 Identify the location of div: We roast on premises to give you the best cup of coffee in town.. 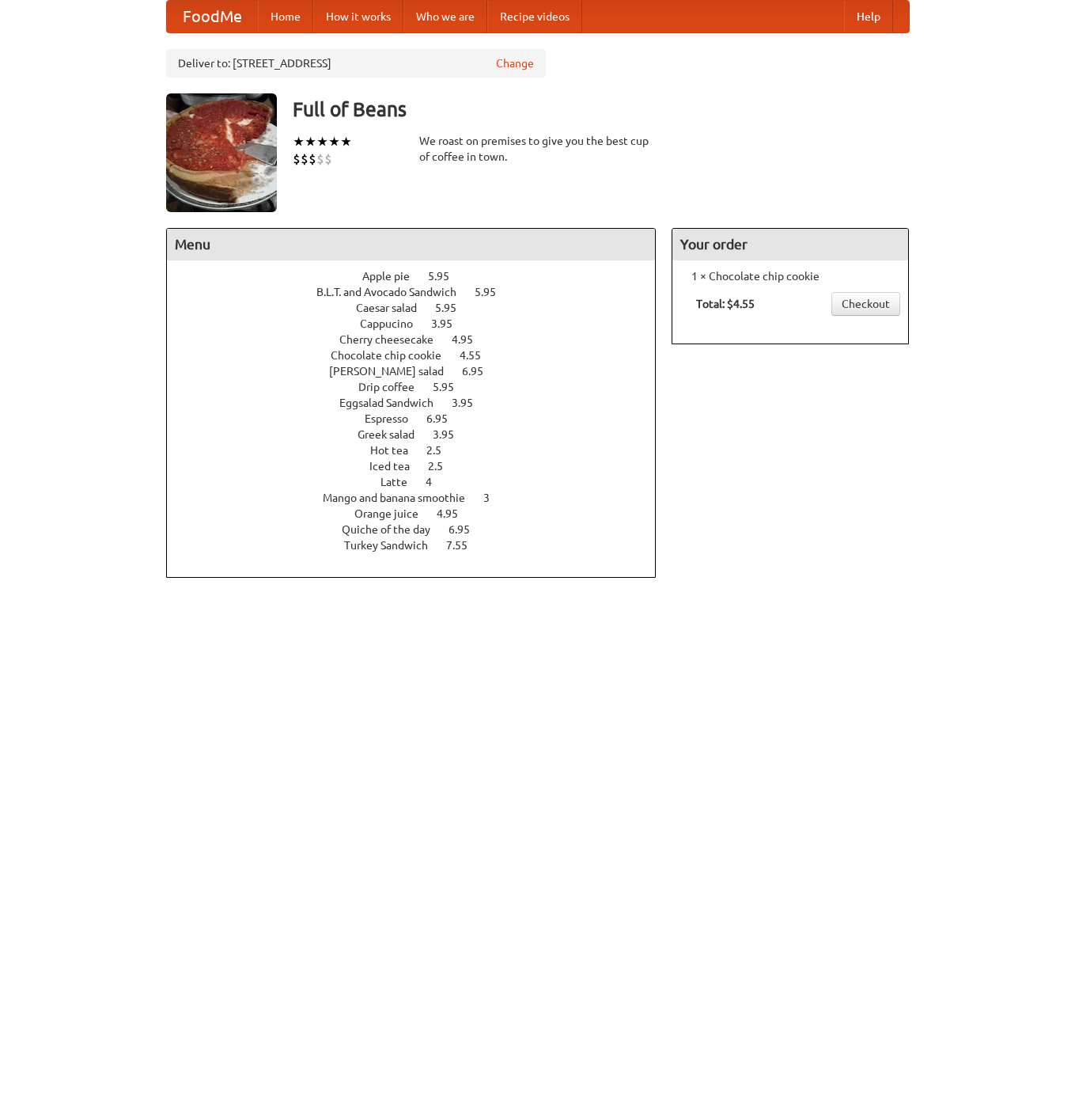
(538, 149).